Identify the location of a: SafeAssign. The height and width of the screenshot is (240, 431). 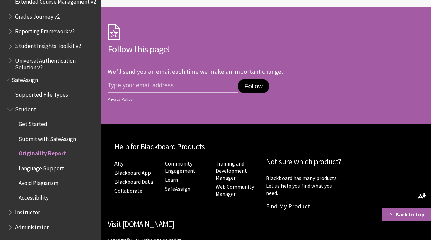
(178, 189).